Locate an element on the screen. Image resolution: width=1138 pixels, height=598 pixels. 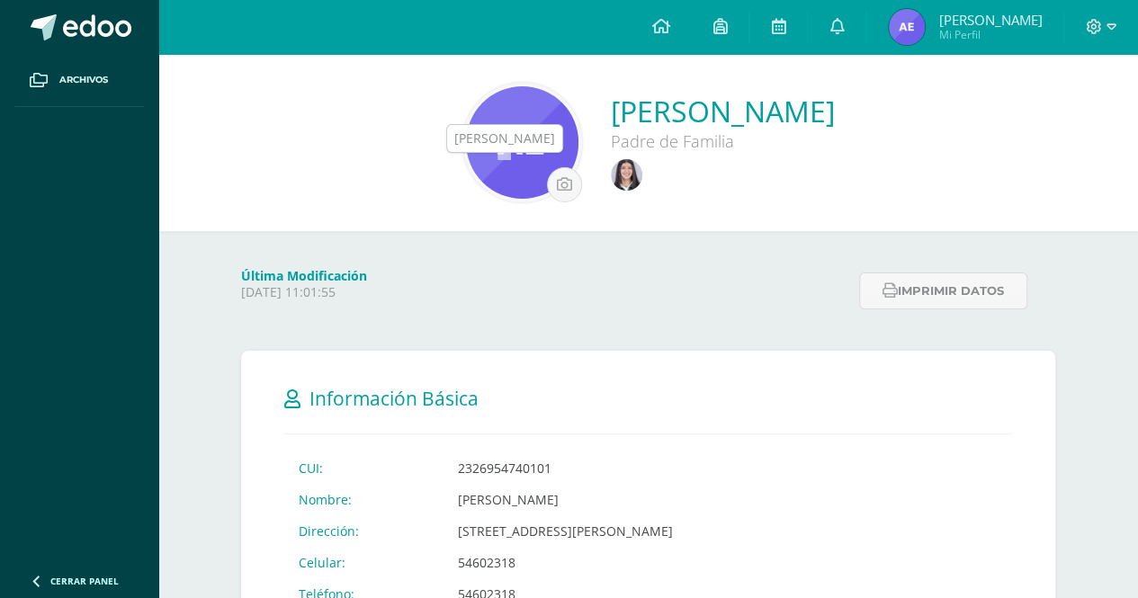
td: 2326954740101 is located at coordinates (565, 468).